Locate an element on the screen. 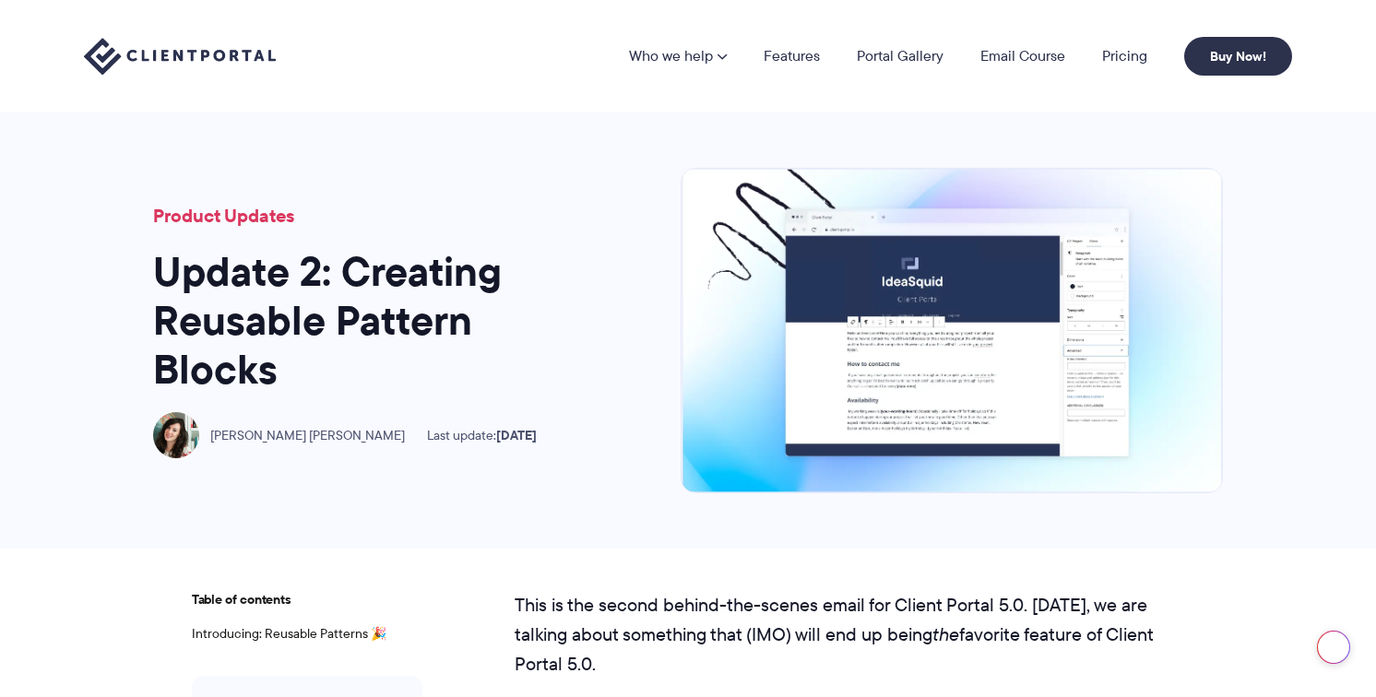 The image size is (1376, 697). a: Pricing is located at coordinates (1124, 56).